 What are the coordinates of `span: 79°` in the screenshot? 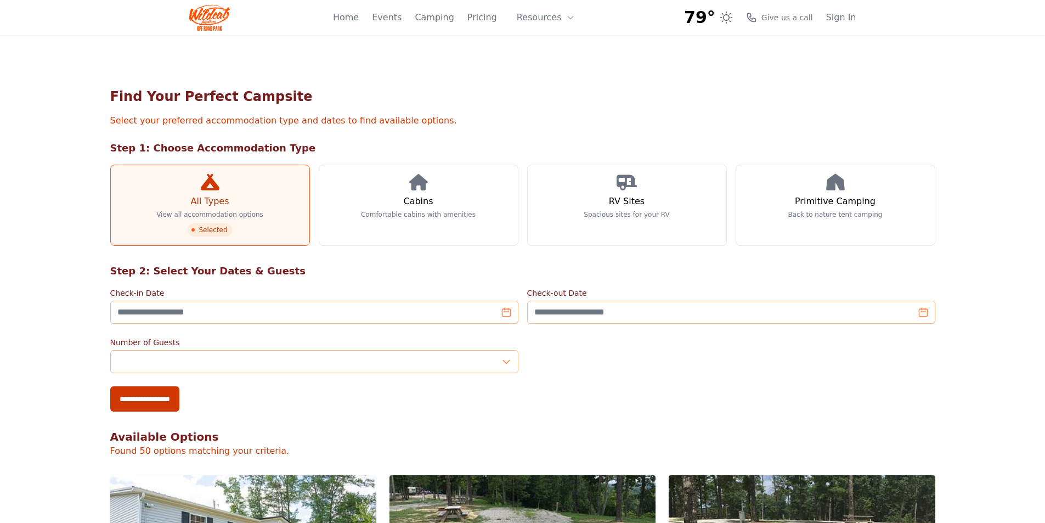 It's located at (700, 18).